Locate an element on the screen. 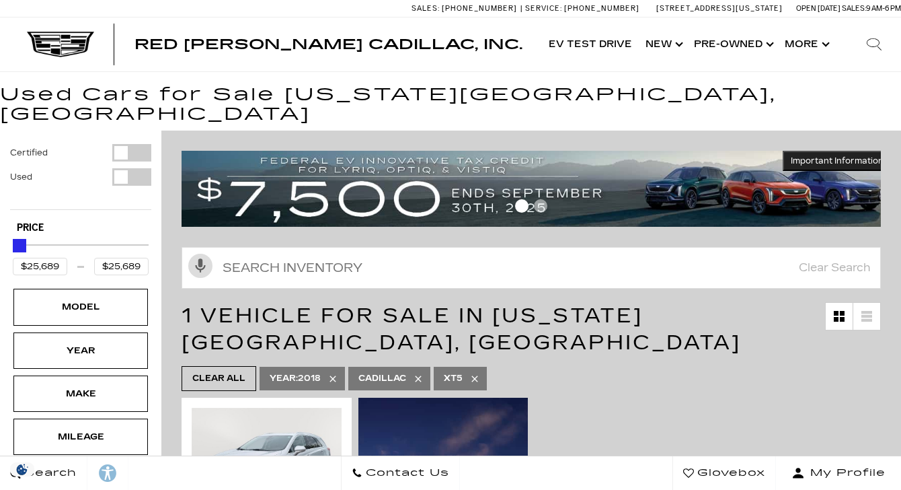 This screenshot has width=901, height=490. img: vrp-tax-ending-august-version is located at coordinates (537, 188).